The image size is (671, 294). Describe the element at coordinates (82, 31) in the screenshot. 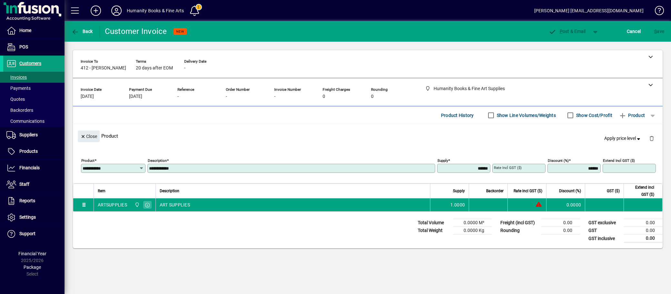

I see `button: Back` at that location.